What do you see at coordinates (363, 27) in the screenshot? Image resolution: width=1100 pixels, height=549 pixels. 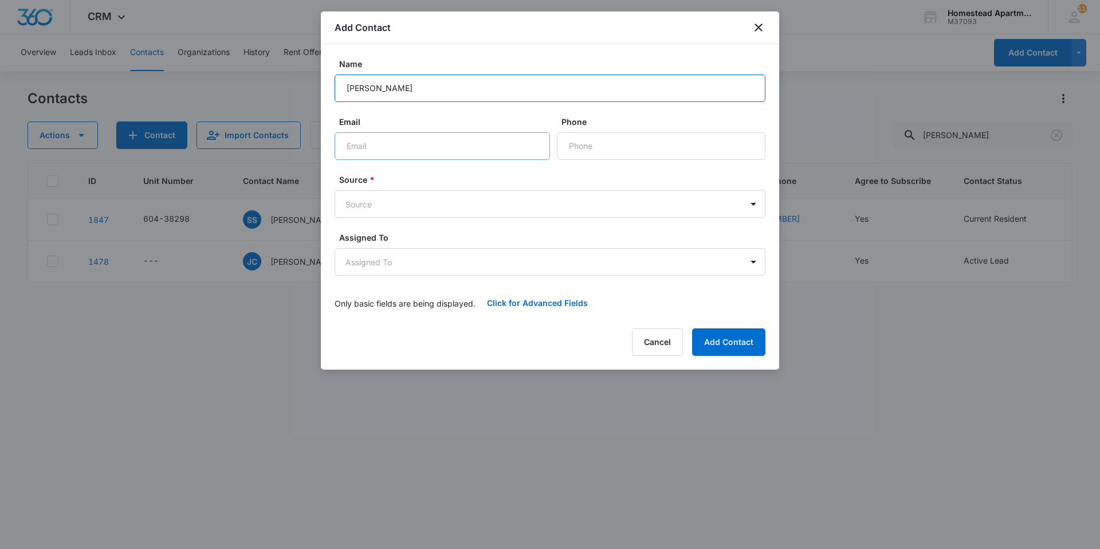 I see `h1: Add Contact` at bounding box center [363, 27].